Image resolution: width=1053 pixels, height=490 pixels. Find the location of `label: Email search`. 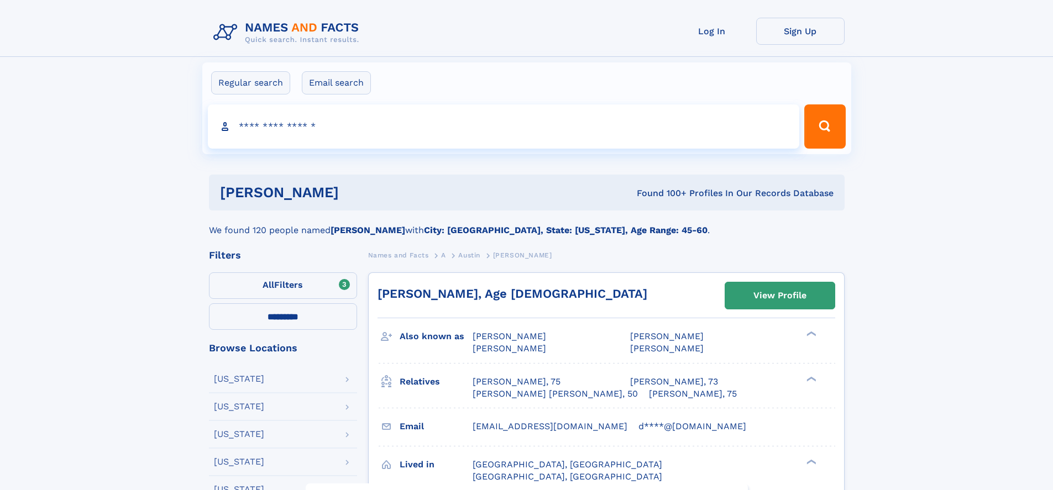

label: Email search is located at coordinates (336, 83).